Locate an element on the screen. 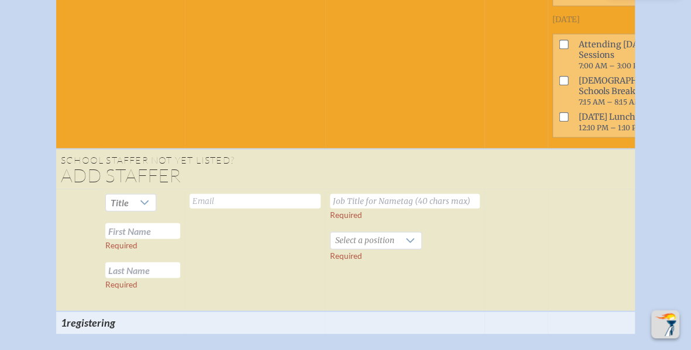  input: Job Title for Nametag (40 chars max) is located at coordinates (405, 201).